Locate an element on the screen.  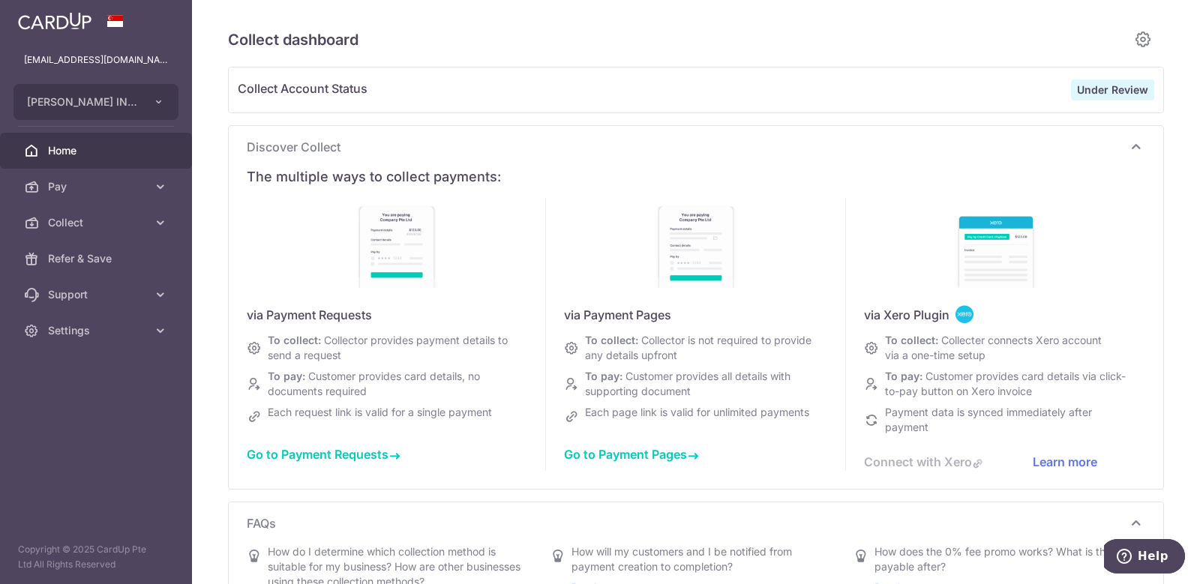
span: Home is located at coordinates (97, 151).